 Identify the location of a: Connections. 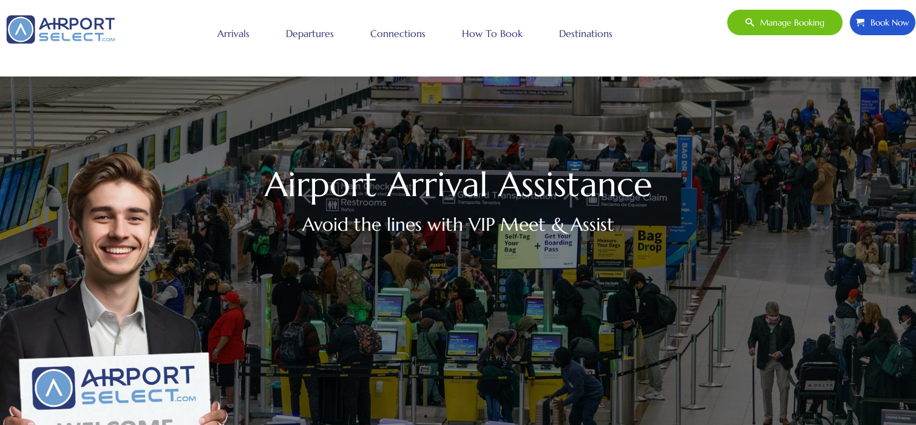
(398, 33).